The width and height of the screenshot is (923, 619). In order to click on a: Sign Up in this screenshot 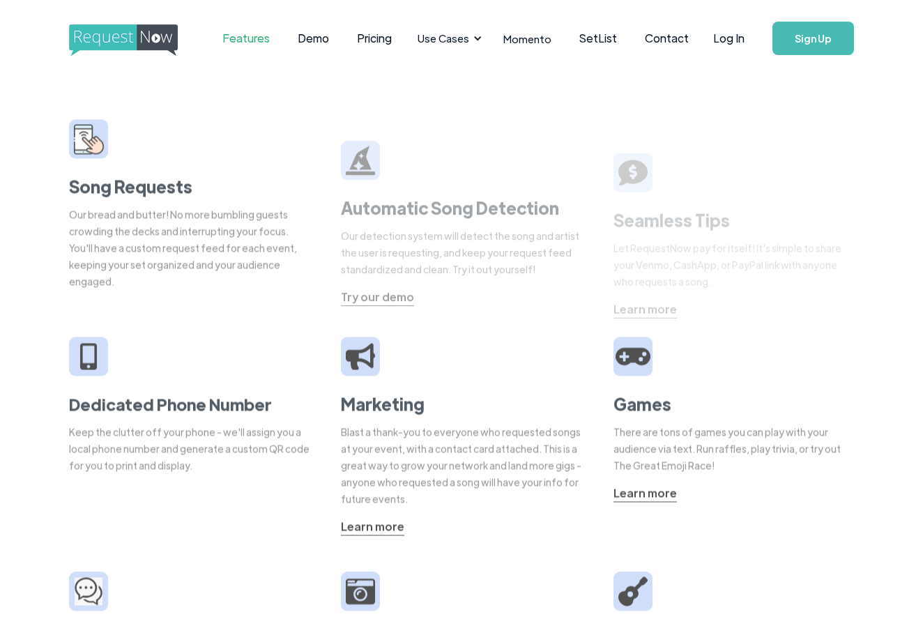, I will do `click(813, 38)`.